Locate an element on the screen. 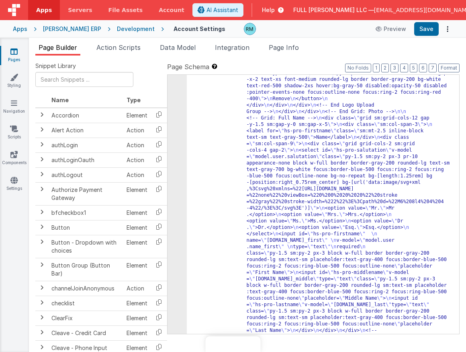 The width and height of the screenshot is (466, 352). button: 7 is located at coordinates (433, 68).